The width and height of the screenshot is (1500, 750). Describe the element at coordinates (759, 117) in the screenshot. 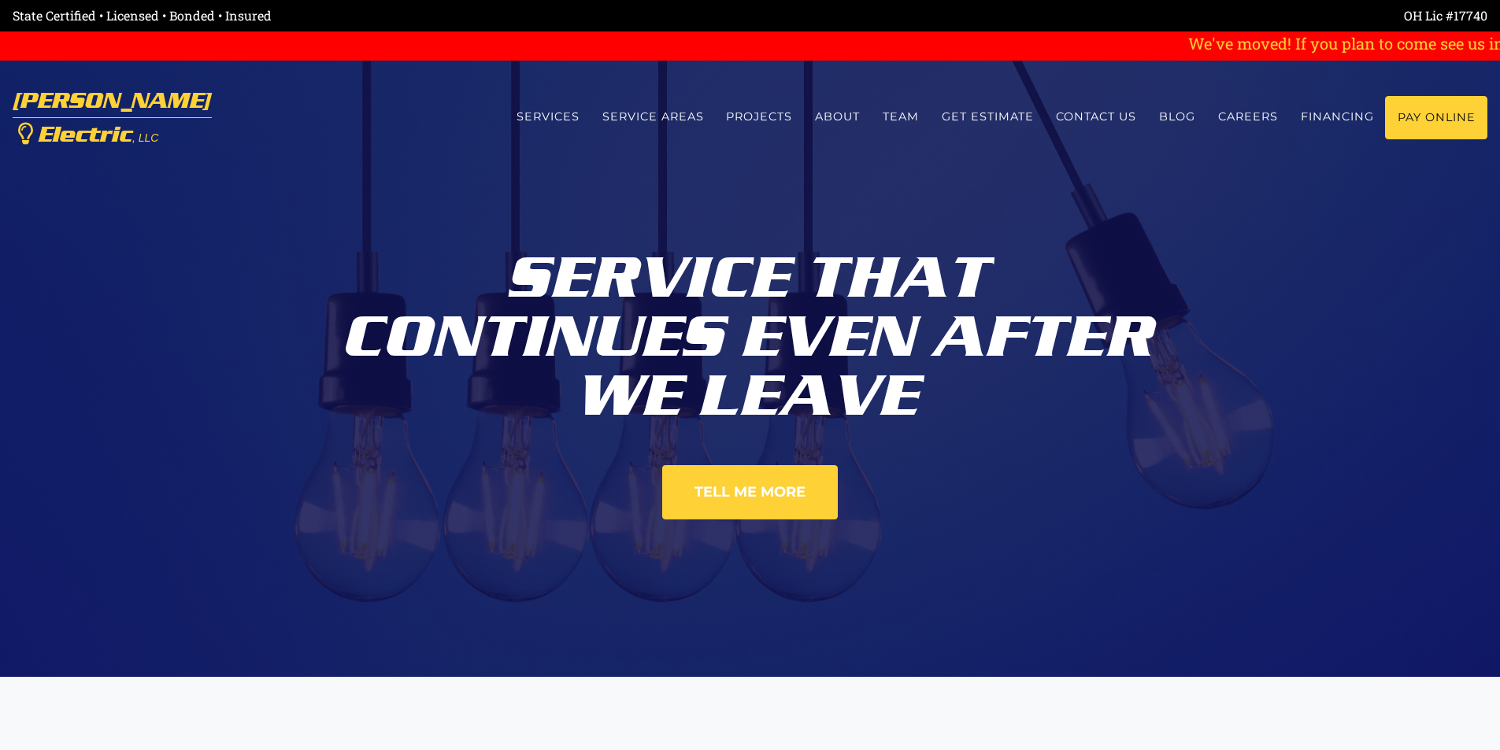

I see `a: Projects` at that location.